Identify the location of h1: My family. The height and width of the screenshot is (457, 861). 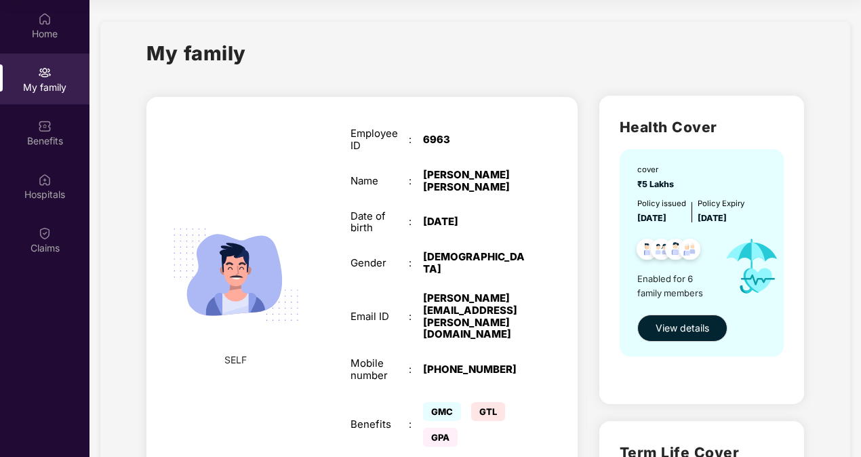
(196, 53).